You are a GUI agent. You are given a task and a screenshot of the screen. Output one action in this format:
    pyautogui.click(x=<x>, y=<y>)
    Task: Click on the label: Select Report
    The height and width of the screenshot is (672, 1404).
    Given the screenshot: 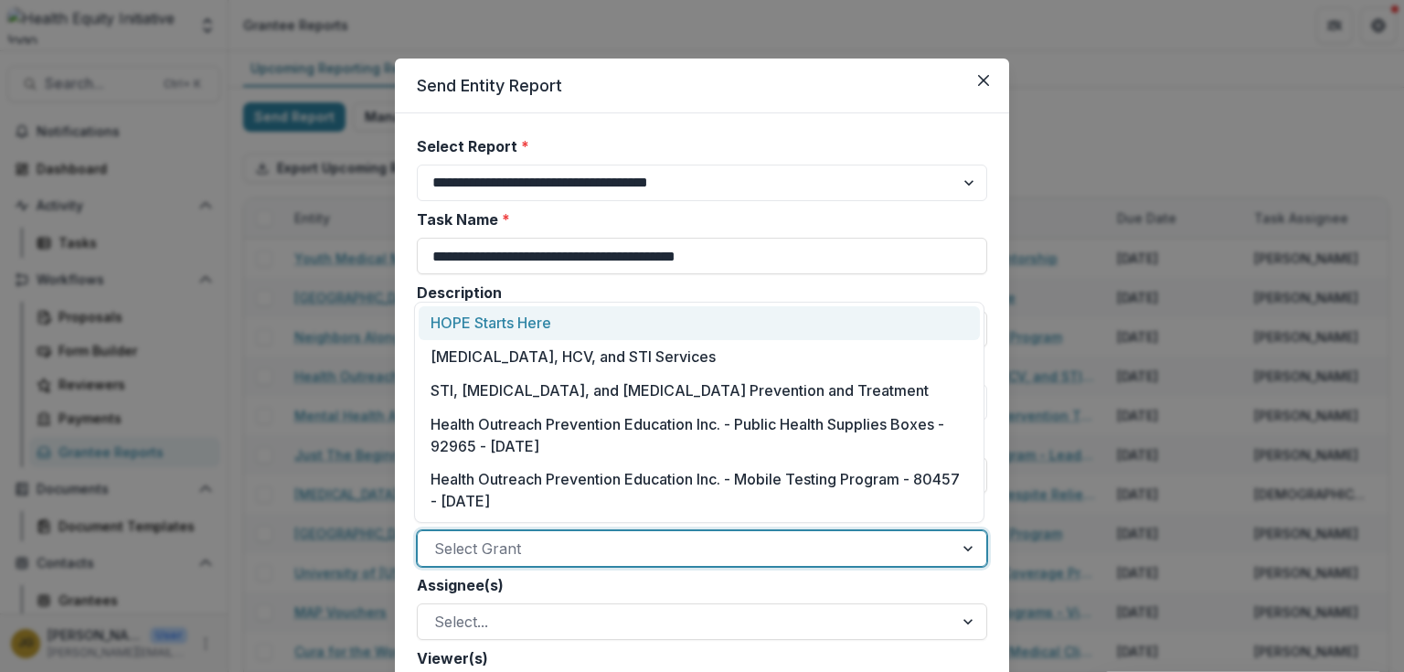 What is the action you would take?
    pyautogui.click(x=697, y=146)
    